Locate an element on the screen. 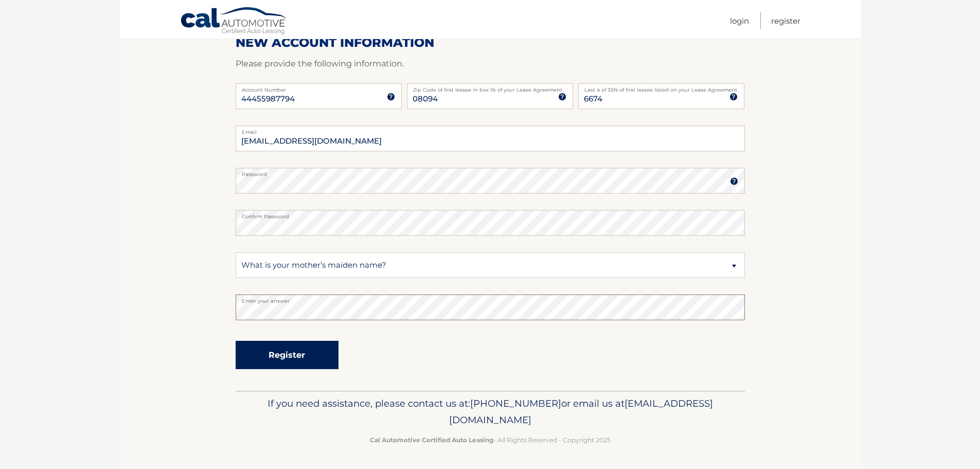  h2: New Account Information is located at coordinates (490, 43).